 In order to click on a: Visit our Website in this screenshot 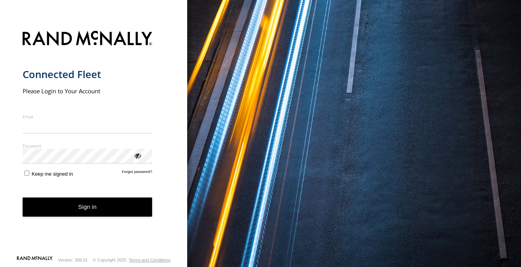, I will do `click(35, 260)`.